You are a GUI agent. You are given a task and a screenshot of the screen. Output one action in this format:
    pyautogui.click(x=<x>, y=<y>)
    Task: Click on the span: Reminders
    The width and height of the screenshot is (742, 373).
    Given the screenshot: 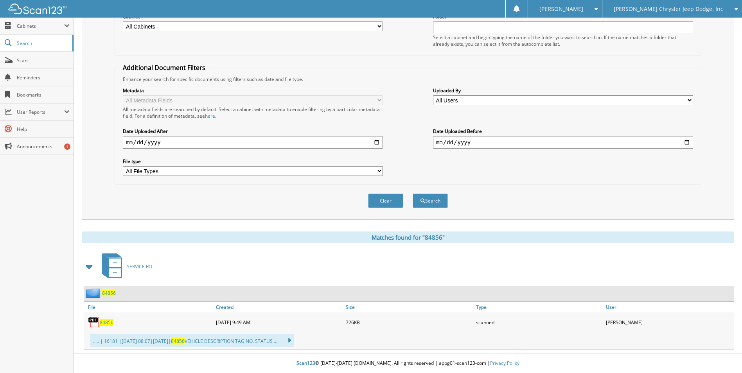 What is the action you would take?
    pyautogui.click(x=43, y=77)
    